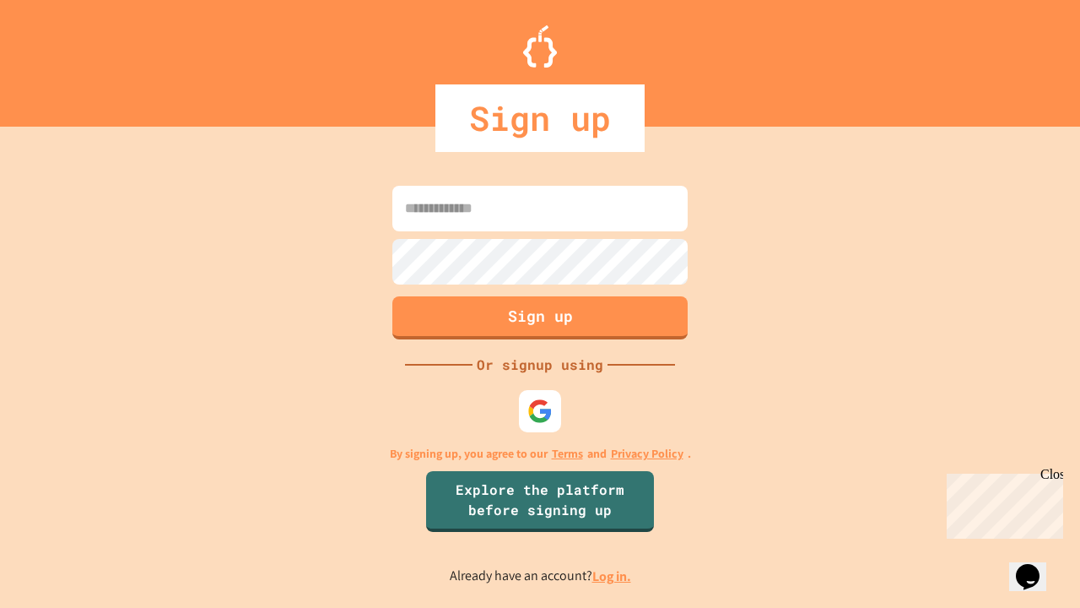 This screenshot has height=608, width=1080. I want to click on button: Sign up, so click(540, 317).